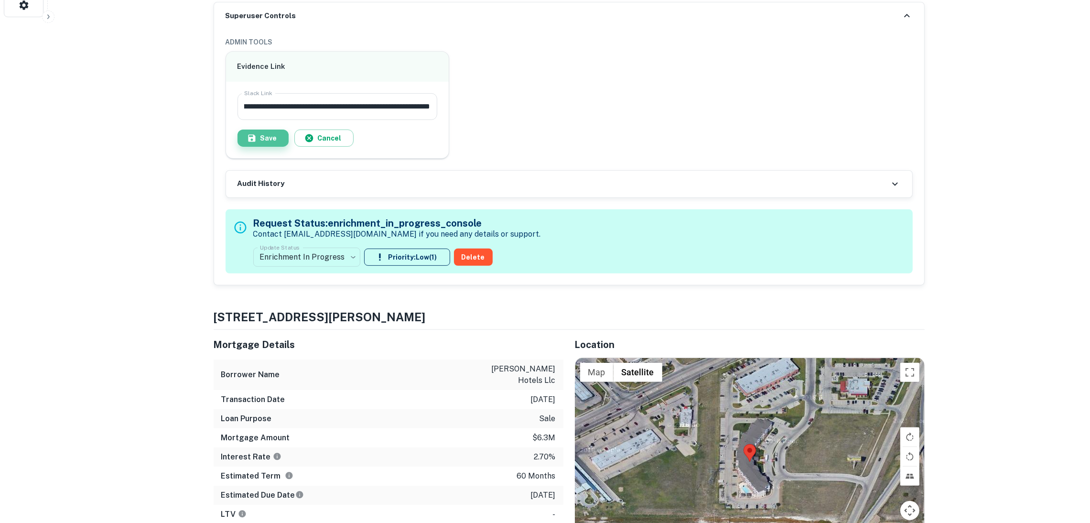 The width and height of the screenshot is (1090, 523). Describe the element at coordinates (910, 456) in the screenshot. I see `button: Rotate map counterclockwise` at that location.